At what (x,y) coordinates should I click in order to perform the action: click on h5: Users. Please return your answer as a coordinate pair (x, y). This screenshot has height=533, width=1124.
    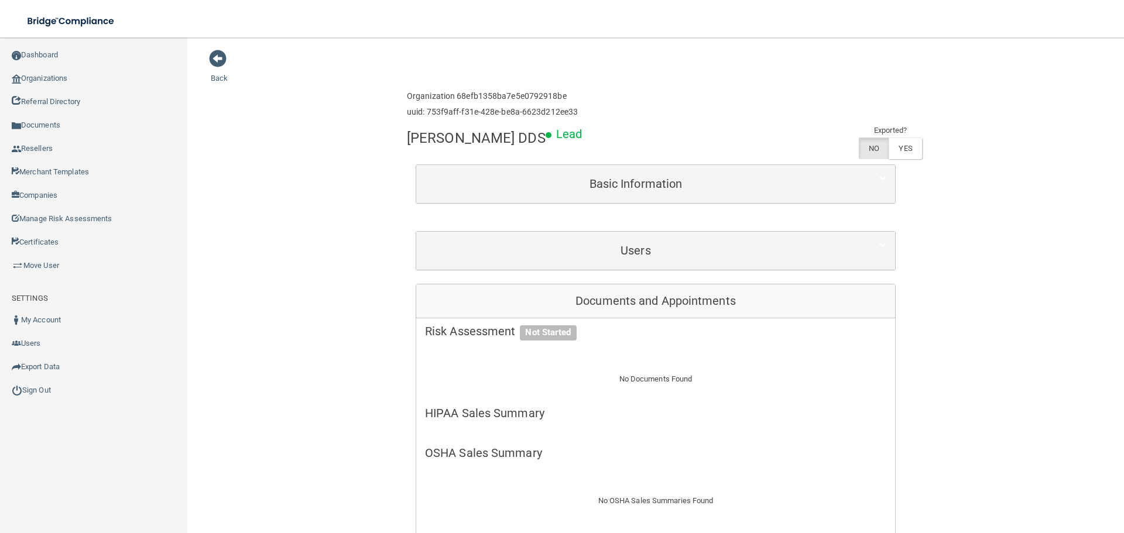
    Looking at the image, I should click on (636, 250).